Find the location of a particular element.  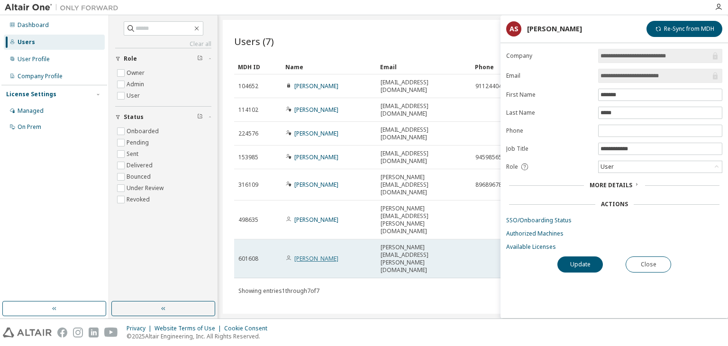

span: 316109 is located at coordinates (248, 185).